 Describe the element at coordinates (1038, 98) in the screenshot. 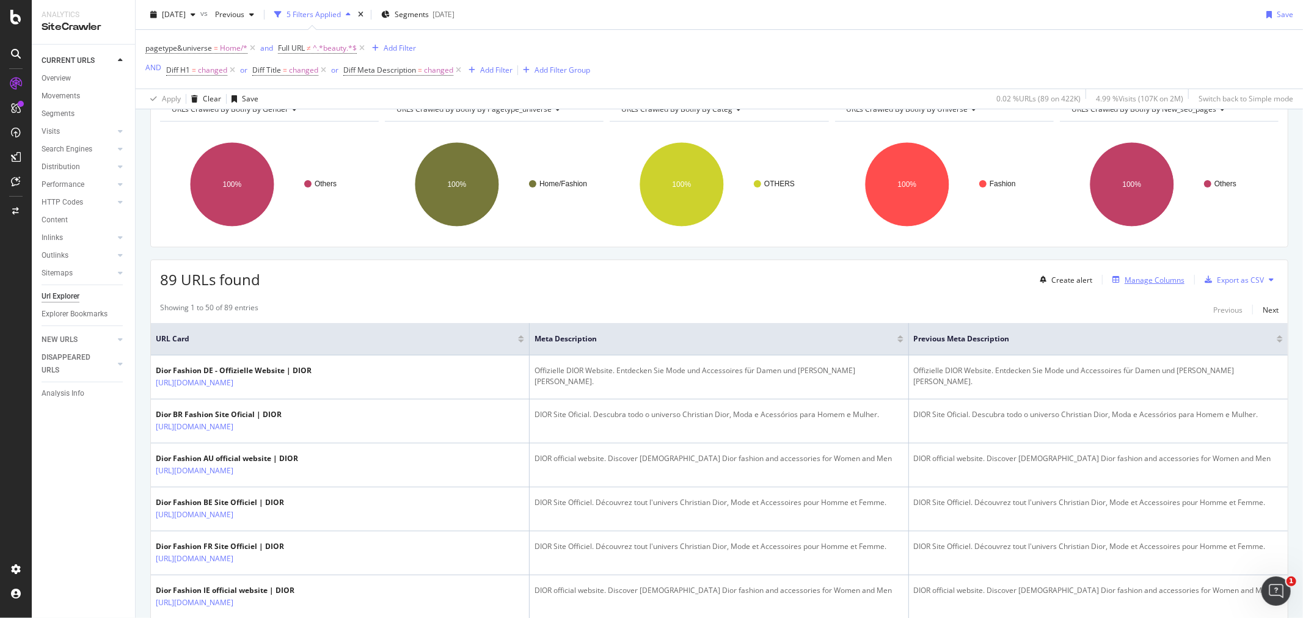

I see `div: 0.02 % URLs ( 89 on 422K )` at that location.